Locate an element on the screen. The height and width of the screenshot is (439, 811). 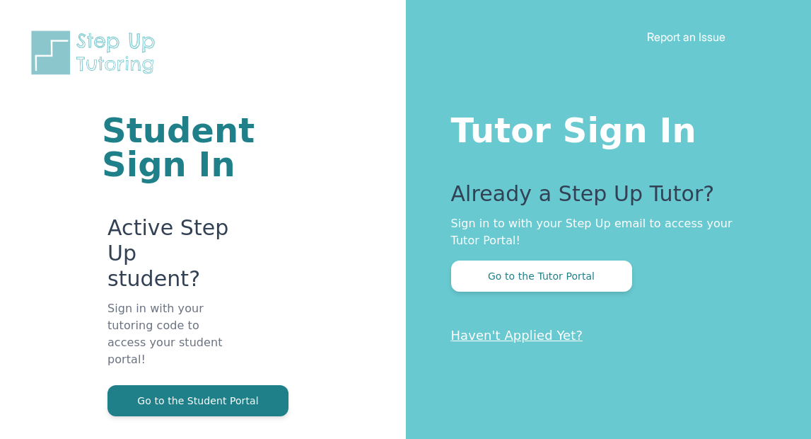
button: Go to the Student Portal is located at coordinates (198, 400).